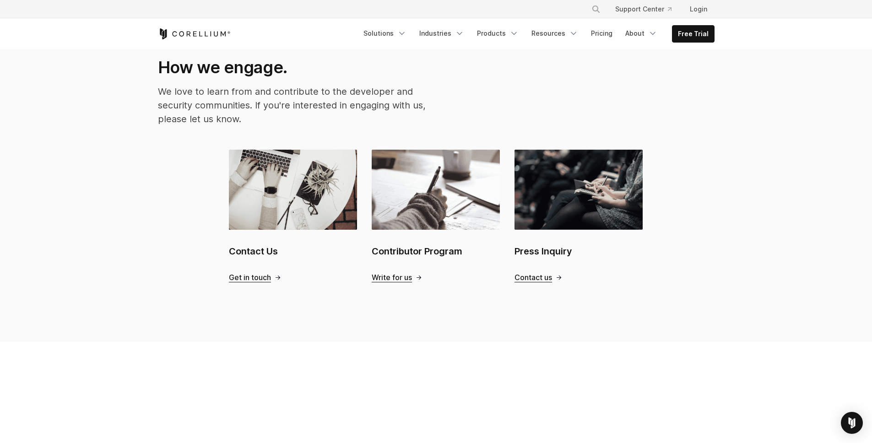 The image size is (872, 443). Describe the element at coordinates (699, 9) in the screenshot. I see `a: Login` at that location.